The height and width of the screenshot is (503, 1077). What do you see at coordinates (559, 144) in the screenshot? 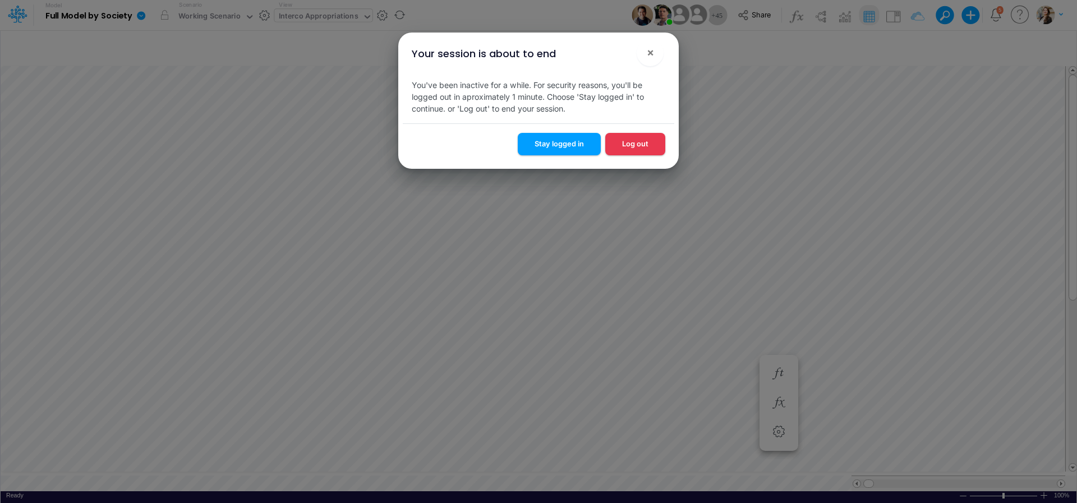
I see `button: Stay logged in` at bounding box center [559, 144].